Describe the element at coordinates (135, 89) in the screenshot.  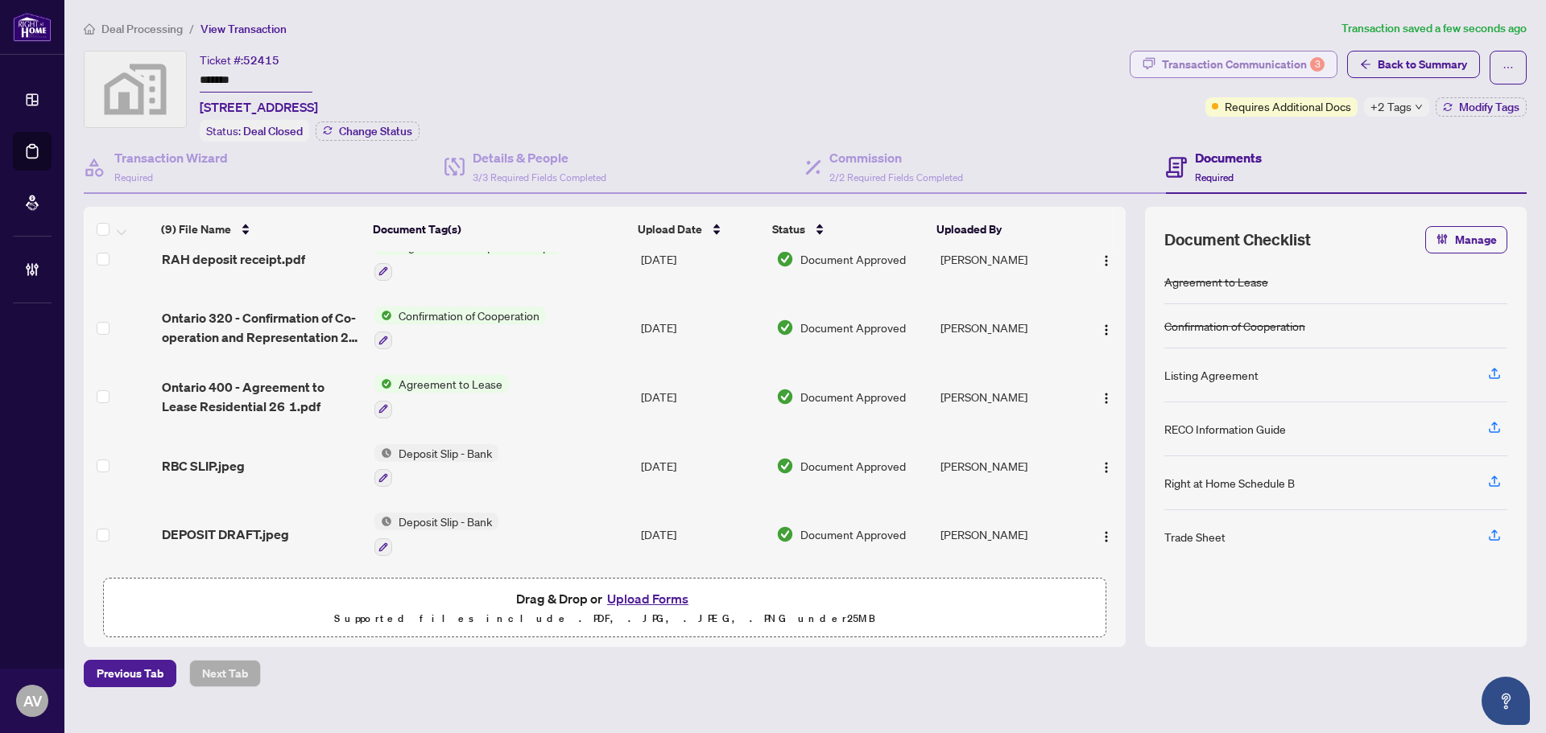
I see `img: svg%3e` at that location.